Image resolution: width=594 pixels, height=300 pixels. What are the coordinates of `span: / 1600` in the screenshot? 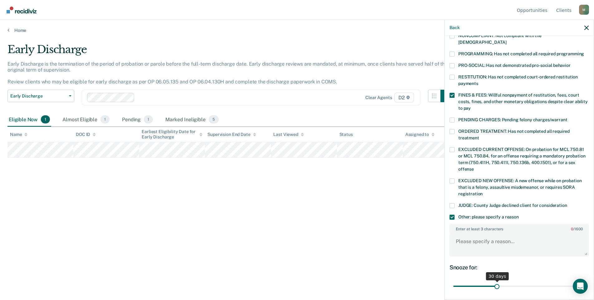 It's located at (577, 229).